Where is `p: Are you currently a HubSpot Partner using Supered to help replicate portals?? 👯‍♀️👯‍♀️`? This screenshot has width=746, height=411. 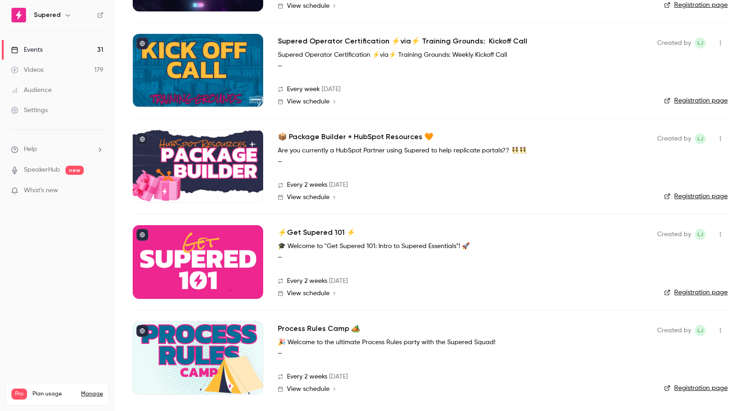 p: Are you currently a HubSpot Partner using Supered to help replicate portals?? 👯‍♀️👯‍♀️ is located at coordinates (415, 151).